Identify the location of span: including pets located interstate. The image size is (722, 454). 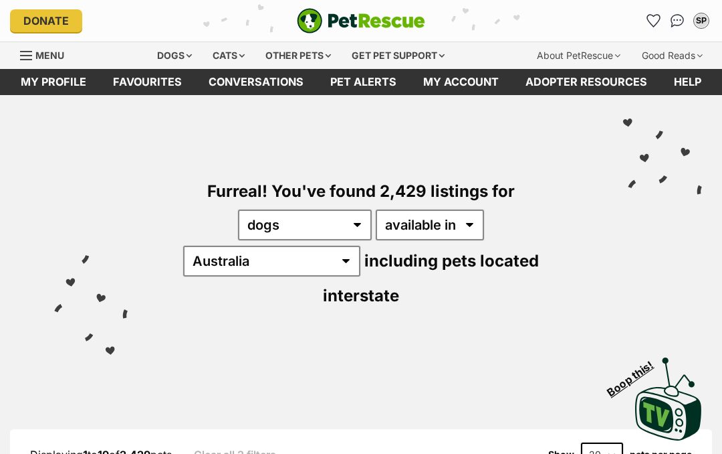
(431, 278).